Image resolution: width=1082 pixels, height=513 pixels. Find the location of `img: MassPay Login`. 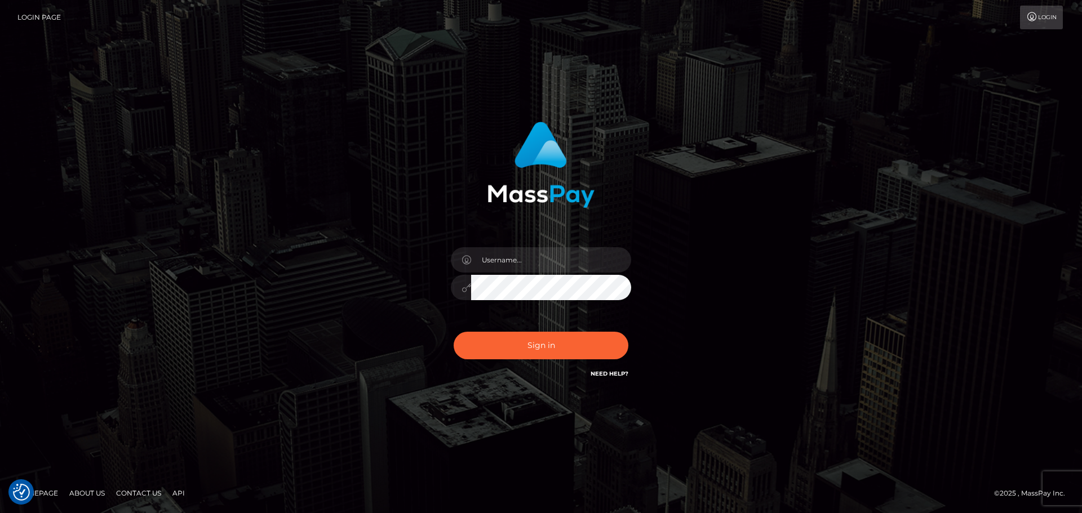

img: MassPay Login is located at coordinates (541, 165).